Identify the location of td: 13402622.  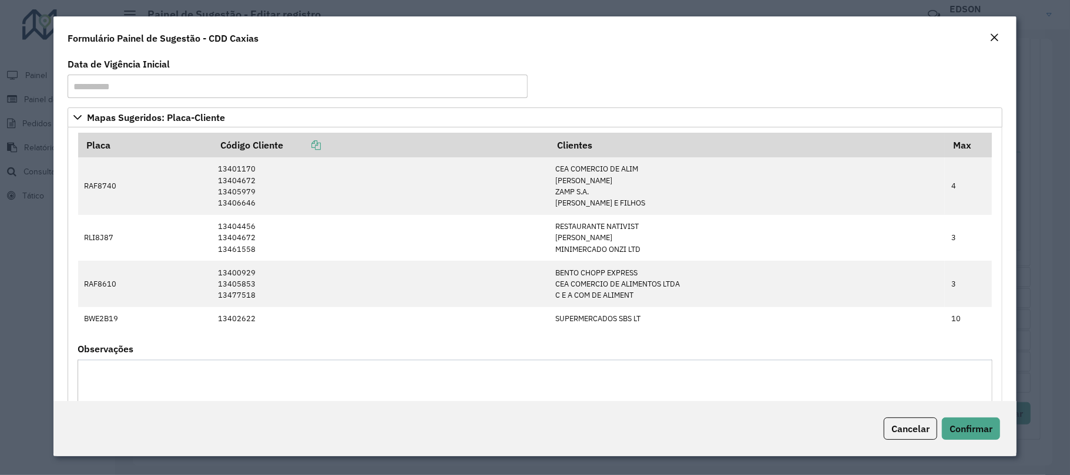
(381, 319).